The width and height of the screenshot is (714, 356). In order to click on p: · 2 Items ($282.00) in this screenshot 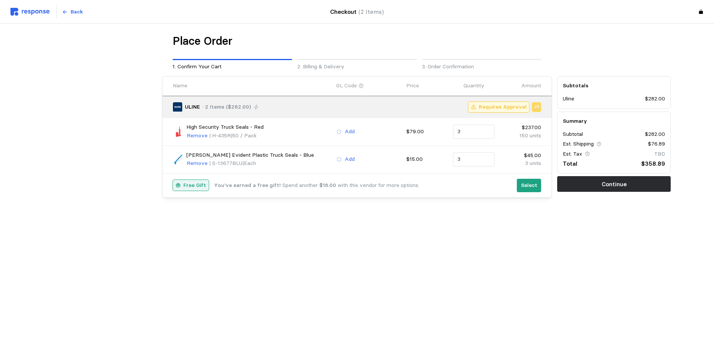, I will do `click(227, 107)`.